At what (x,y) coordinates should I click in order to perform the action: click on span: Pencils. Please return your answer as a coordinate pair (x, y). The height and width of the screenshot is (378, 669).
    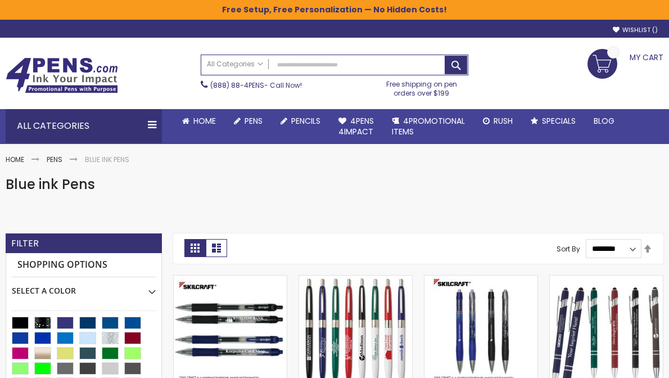
    Looking at the image, I should click on (306, 121).